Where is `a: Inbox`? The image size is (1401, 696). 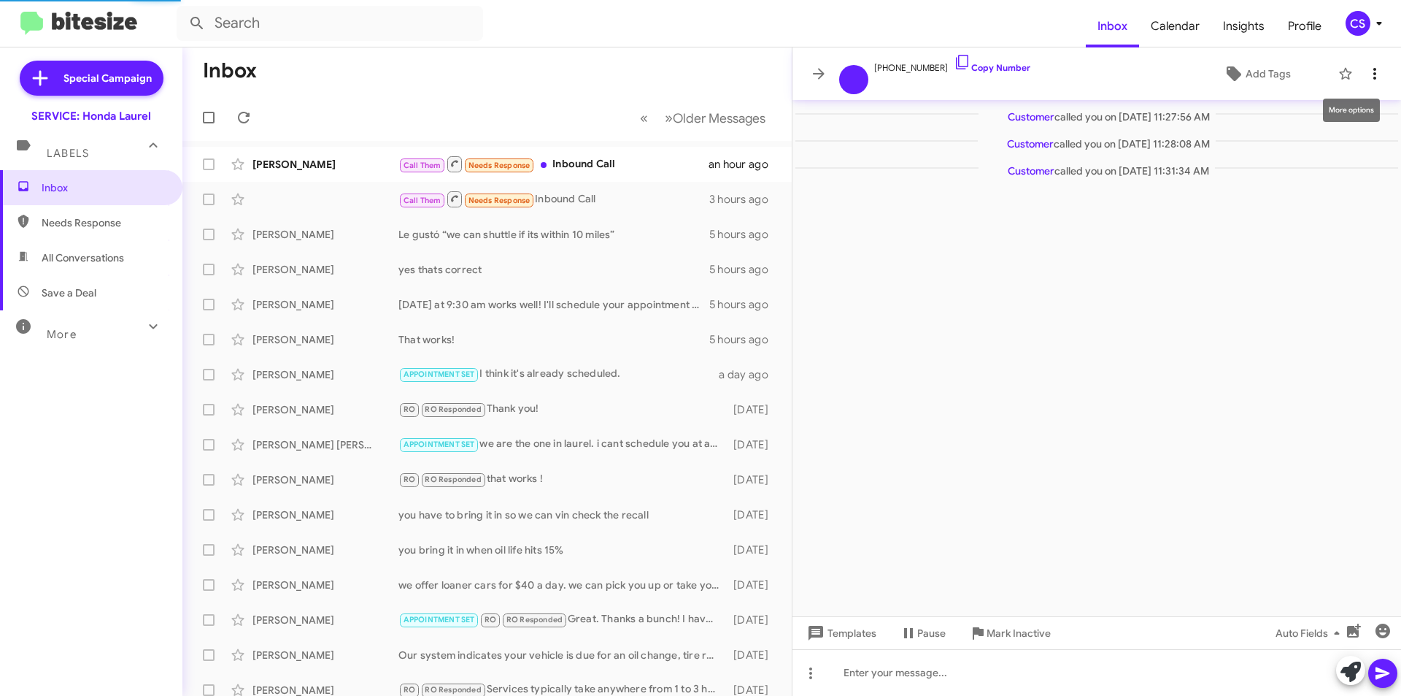
a: Inbox is located at coordinates (1112, 26).